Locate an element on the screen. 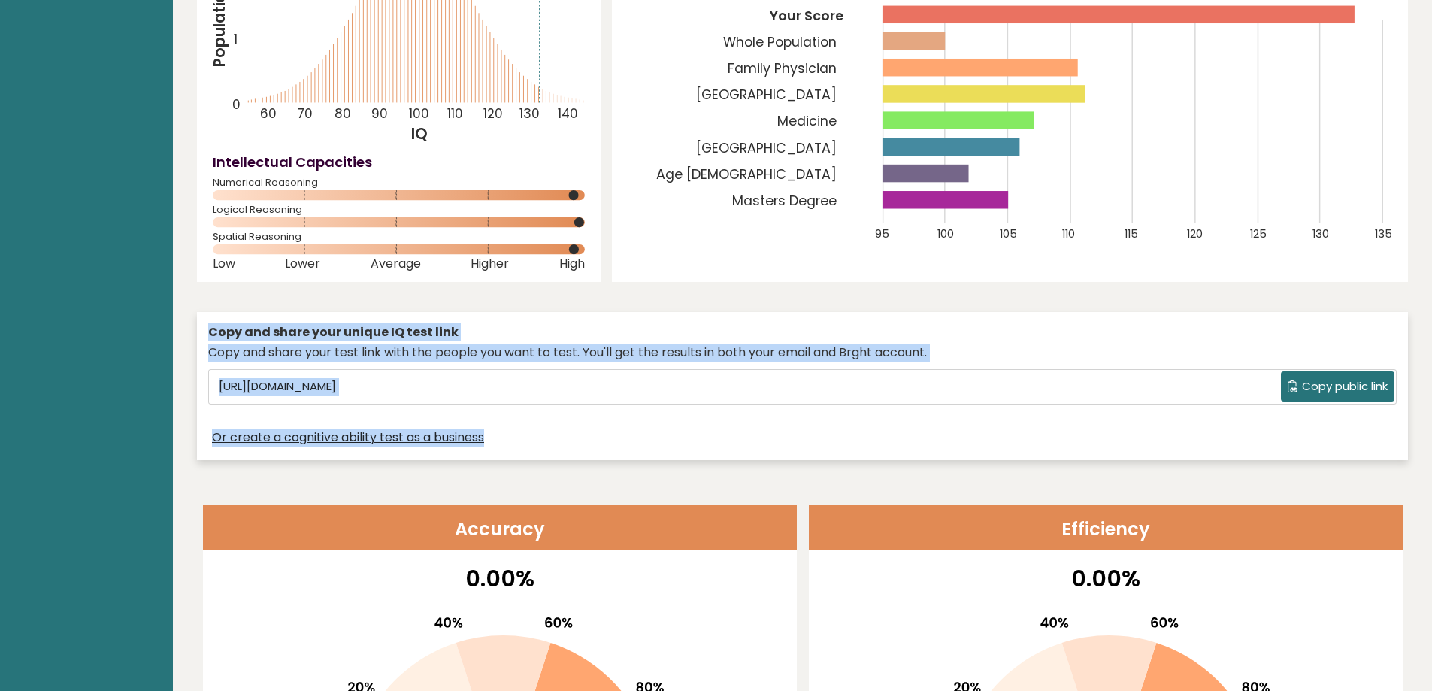 The image size is (1432, 691). tspan: 115 is located at coordinates (1132, 234).